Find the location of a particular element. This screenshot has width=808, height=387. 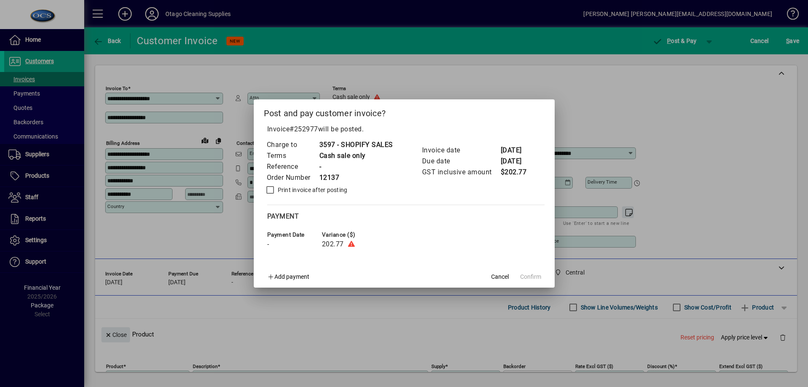

span: #252977 is located at coordinates (304, 129).